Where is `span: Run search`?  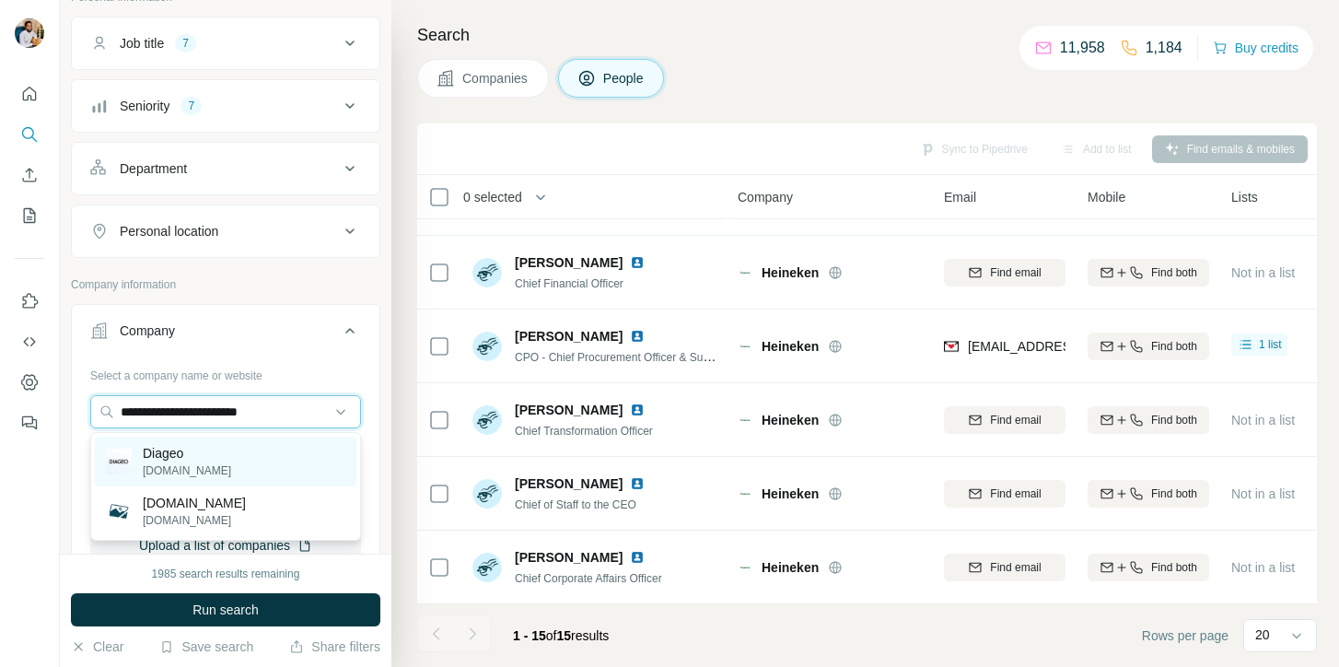 span: Run search is located at coordinates (226, 610).